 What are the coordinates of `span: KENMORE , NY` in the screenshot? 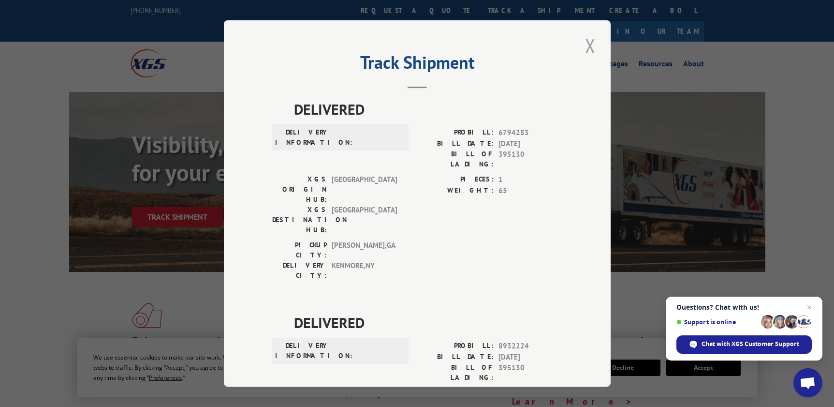 It's located at (364, 270).